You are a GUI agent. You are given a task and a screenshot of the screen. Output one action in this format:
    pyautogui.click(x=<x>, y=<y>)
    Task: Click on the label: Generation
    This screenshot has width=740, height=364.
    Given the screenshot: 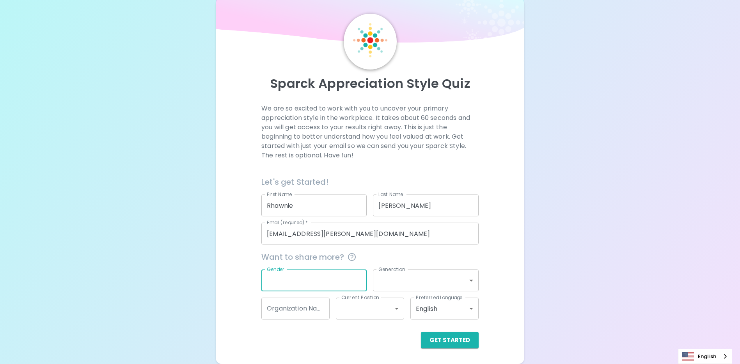 What is the action you would take?
    pyautogui.click(x=392, y=269)
    